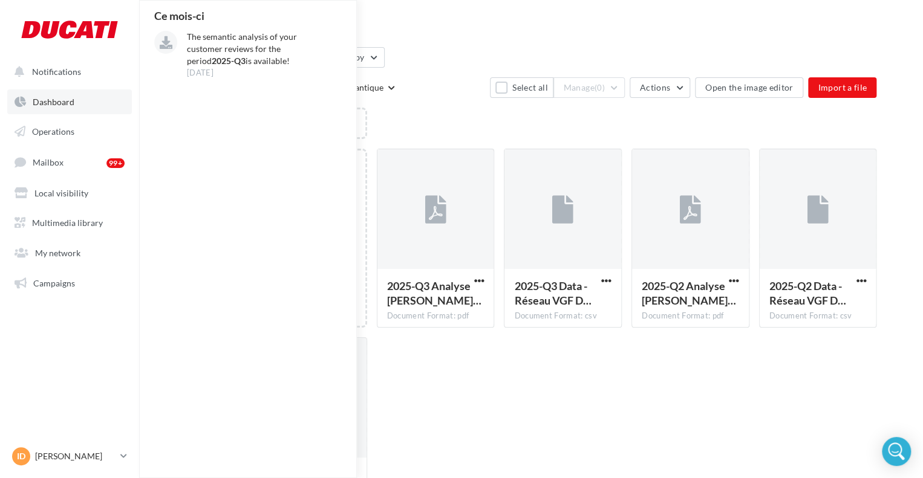 The height and width of the screenshot is (478, 923). What do you see at coordinates (842, 87) in the screenshot?
I see `span: Import a file` at bounding box center [842, 87].